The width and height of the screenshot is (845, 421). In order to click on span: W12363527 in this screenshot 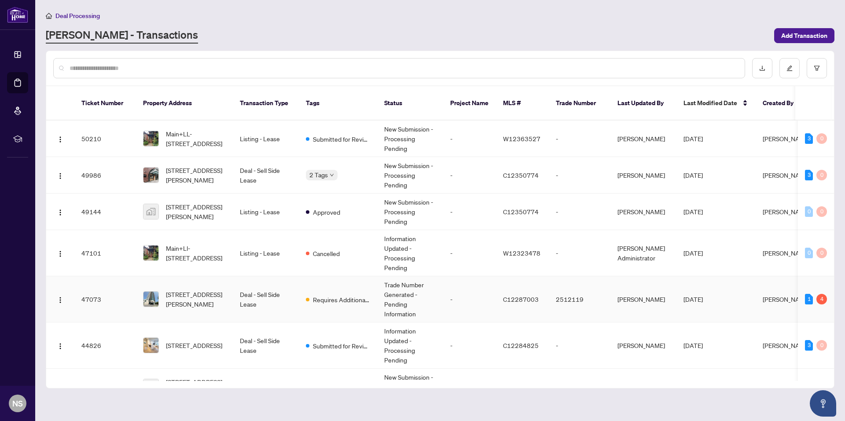, I will do `click(521, 139)`.